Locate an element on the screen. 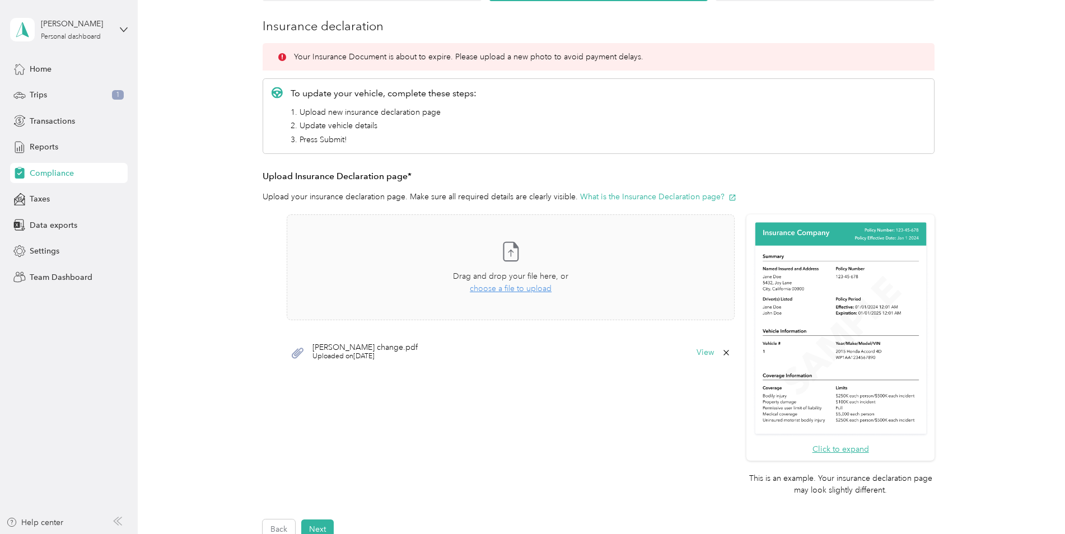 Image resolution: width=1065 pixels, height=534 pixels. span: 1 is located at coordinates (118, 95).